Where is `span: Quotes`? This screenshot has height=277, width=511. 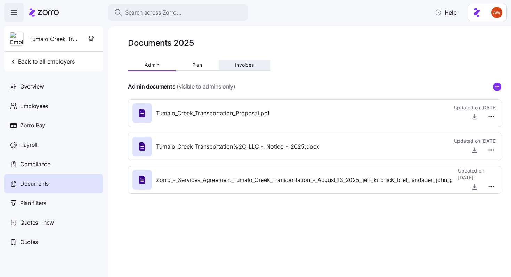 span: Quotes is located at coordinates (29, 242).